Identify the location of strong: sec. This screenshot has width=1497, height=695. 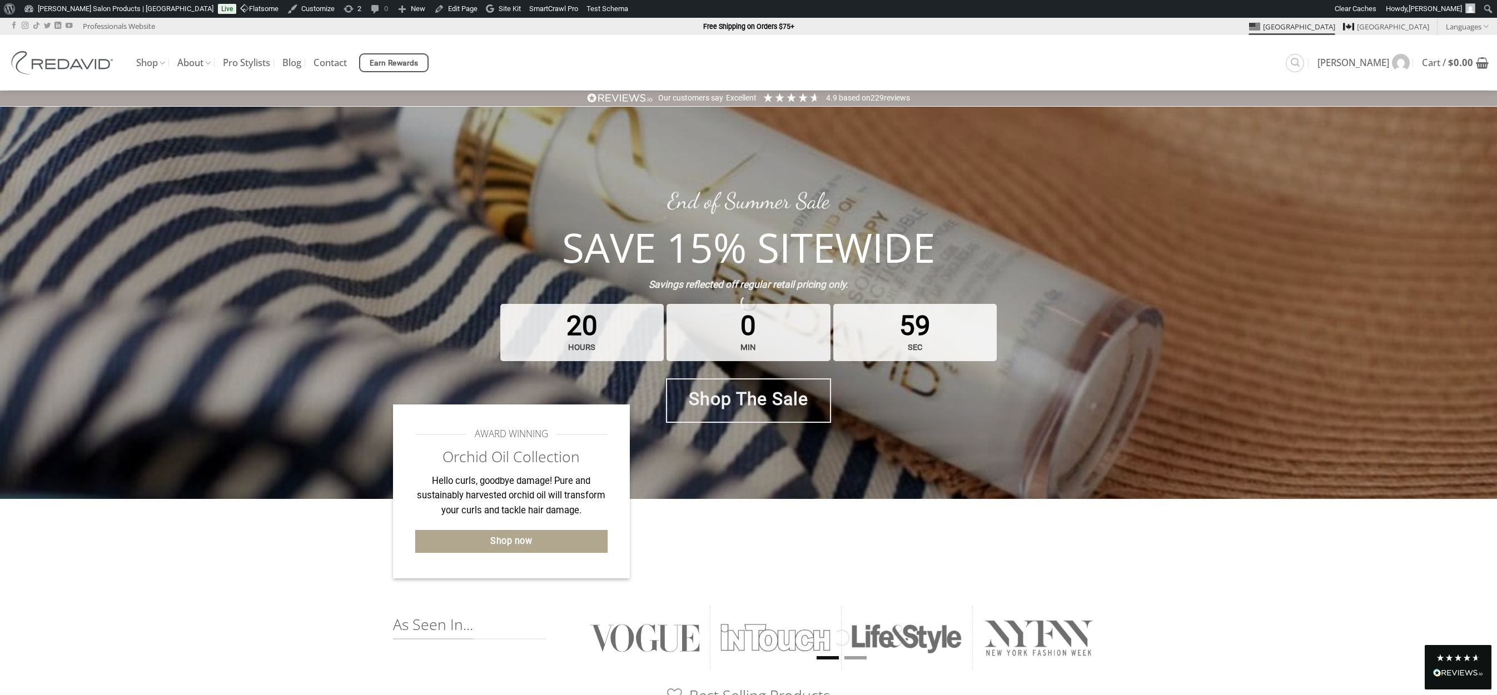
(915, 347).